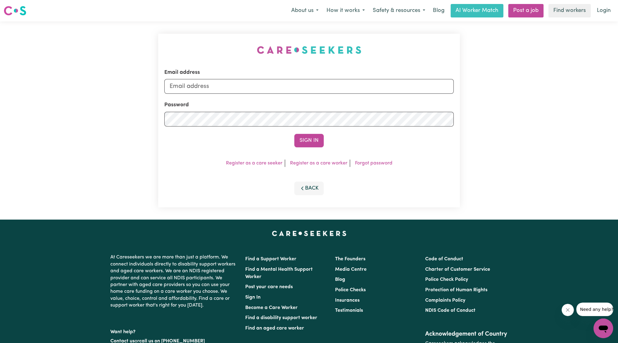  Describe the element at coordinates (350, 259) in the screenshot. I see `a: The Founders` at that location.